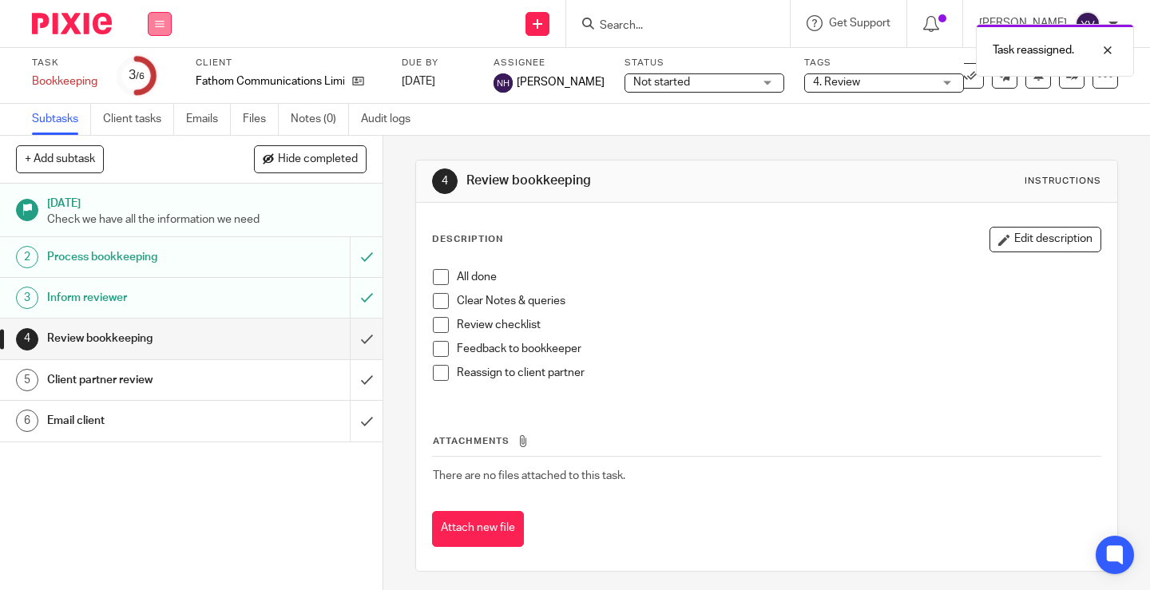 The image size is (1150, 590). I want to click on a: Audit logs, so click(391, 119).